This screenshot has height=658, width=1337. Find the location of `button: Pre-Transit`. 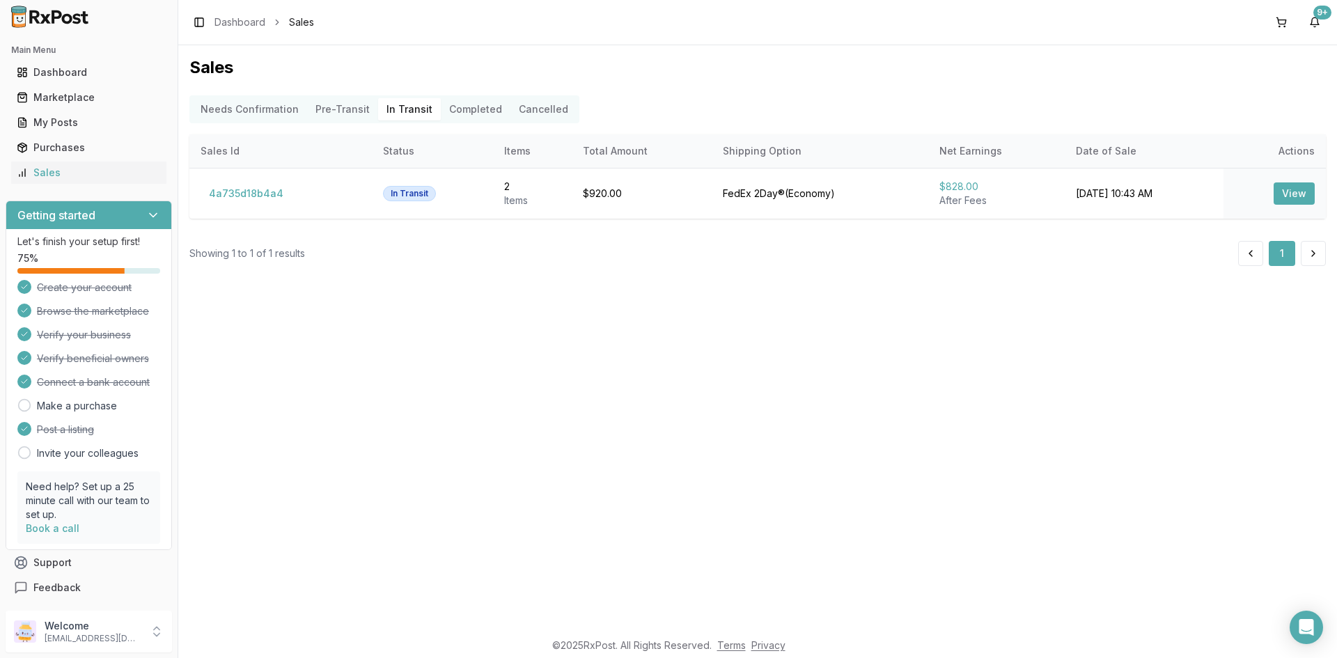

button: Pre-Transit is located at coordinates (343, 109).